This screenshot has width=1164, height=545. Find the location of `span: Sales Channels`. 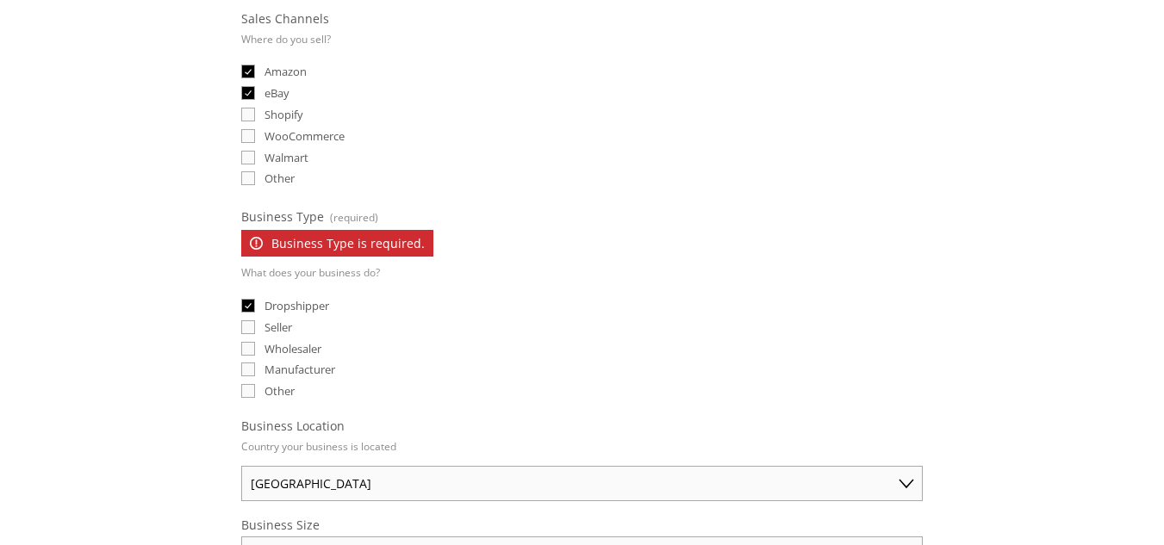

span: Sales Channels is located at coordinates (285, 18).